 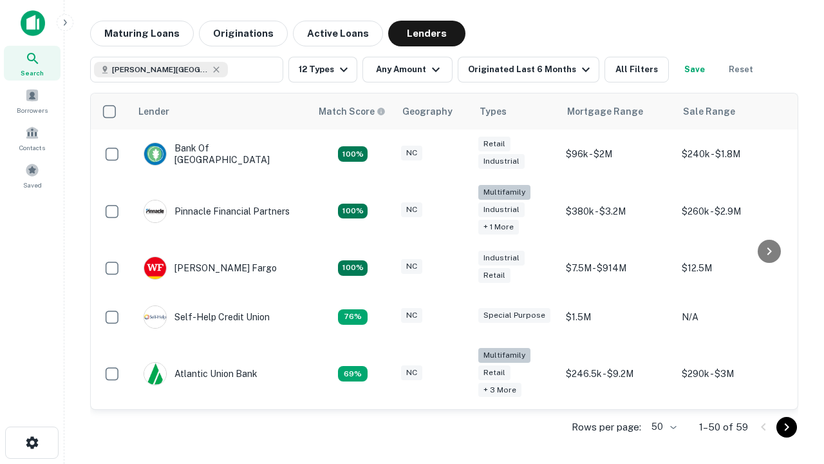 I want to click on td: $260k - $2.9M, so click(x=734, y=211).